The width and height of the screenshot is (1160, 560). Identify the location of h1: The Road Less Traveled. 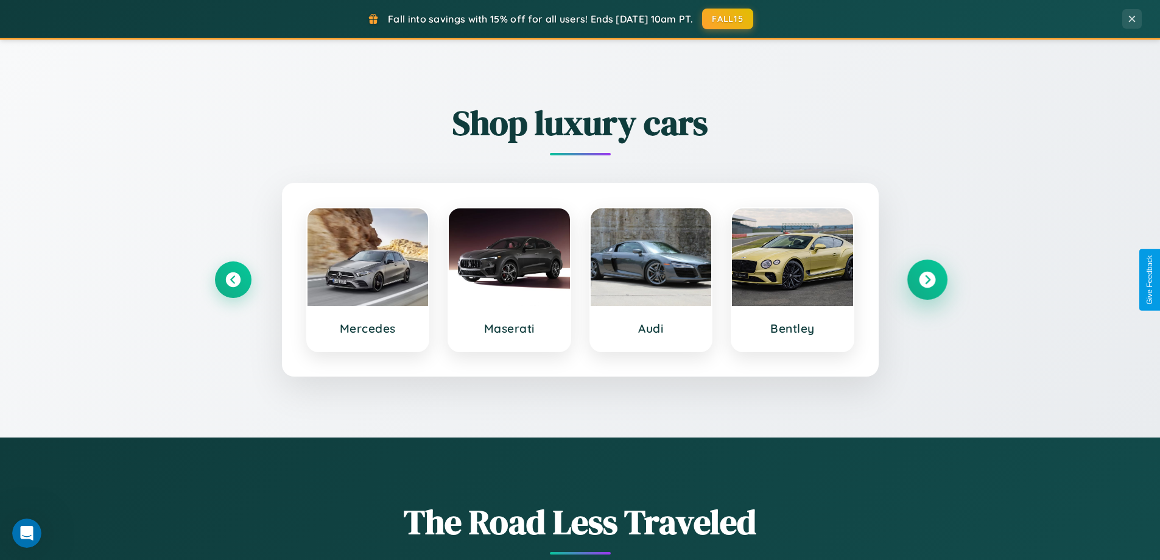
(580, 521).